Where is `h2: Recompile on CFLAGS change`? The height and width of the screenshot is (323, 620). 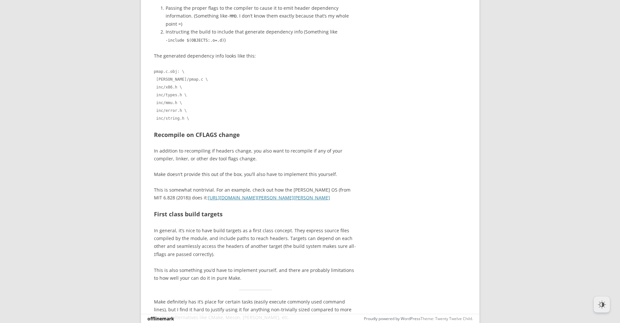 h2: Recompile on CFLAGS change is located at coordinates (255, 135).